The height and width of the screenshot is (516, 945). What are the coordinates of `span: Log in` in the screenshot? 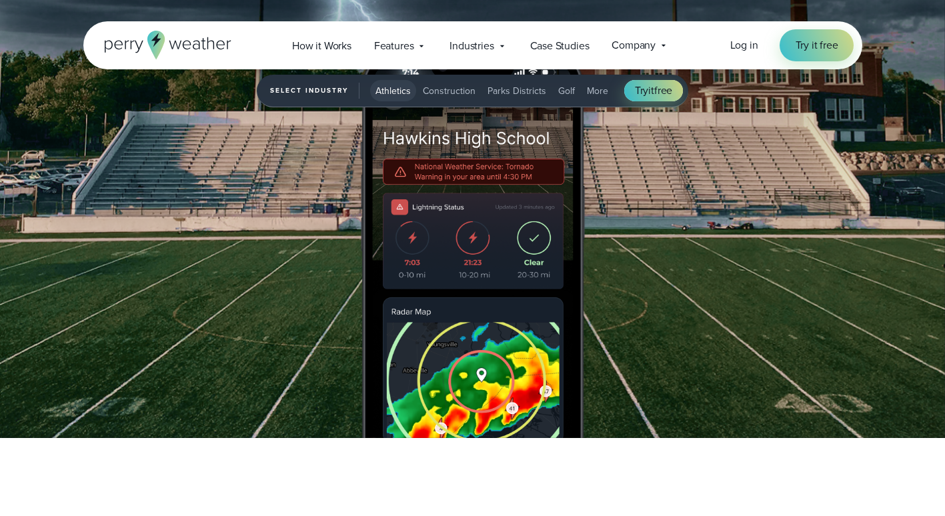 It's located at (745, 45).